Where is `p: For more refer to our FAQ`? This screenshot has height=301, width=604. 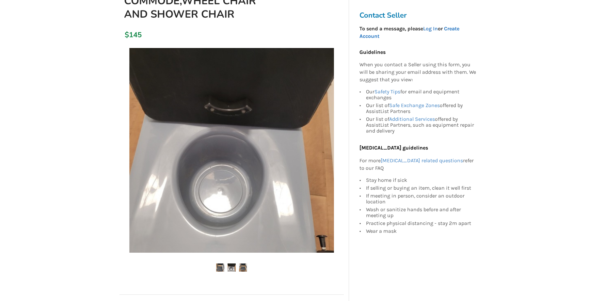
p: For more refer to our FAQ is located at coordinates (418, 165).